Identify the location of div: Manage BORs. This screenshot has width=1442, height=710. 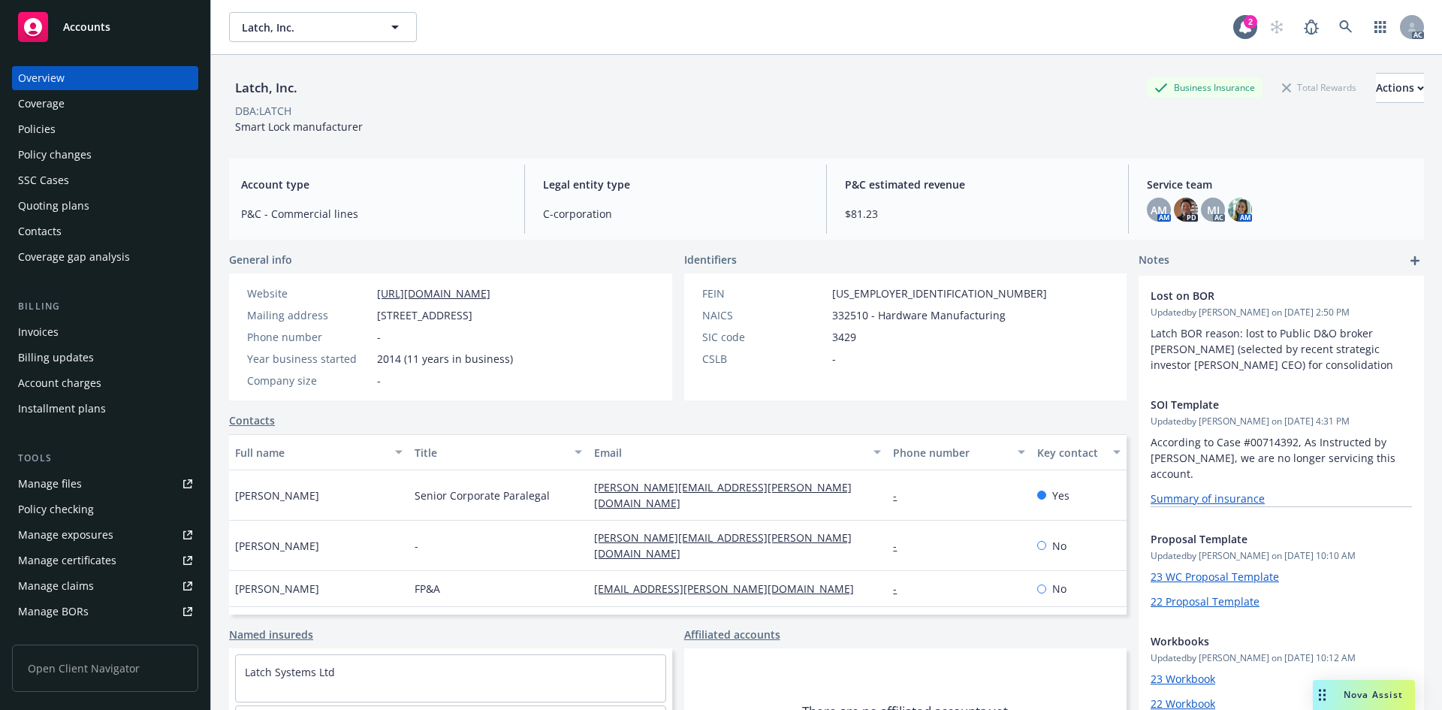
(53, 611).